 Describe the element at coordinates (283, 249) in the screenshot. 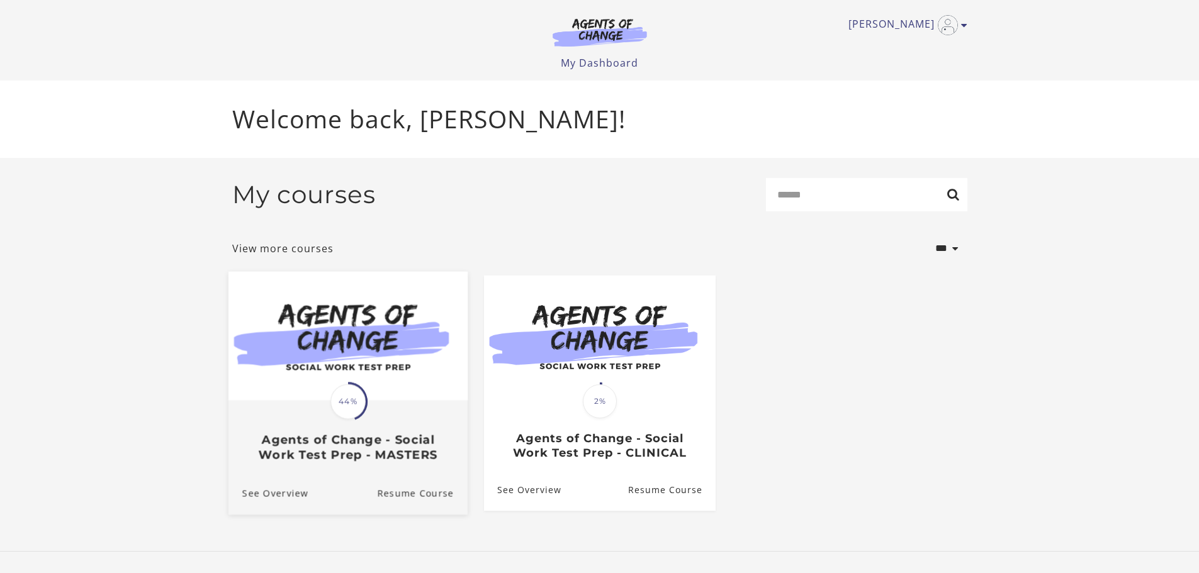

I see `a: View more courses` at that location.